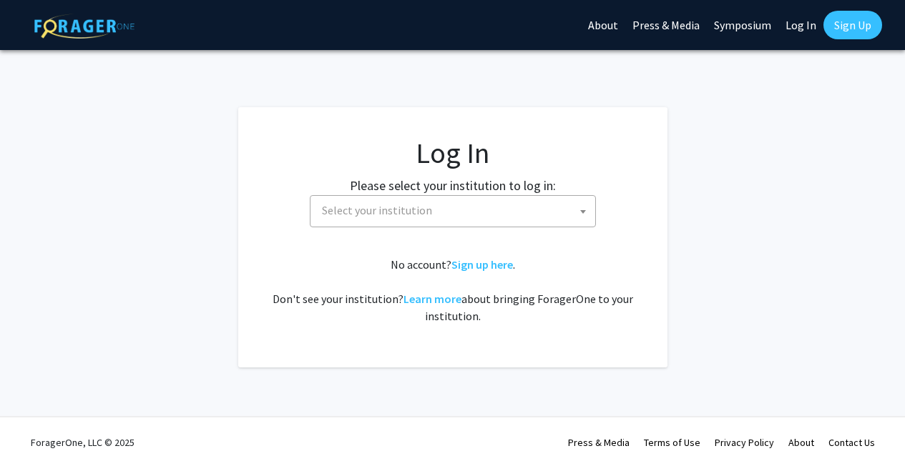 This screenshot has width=905, height=451. I want to click on a: Privacy Policy, so click(744, 443).